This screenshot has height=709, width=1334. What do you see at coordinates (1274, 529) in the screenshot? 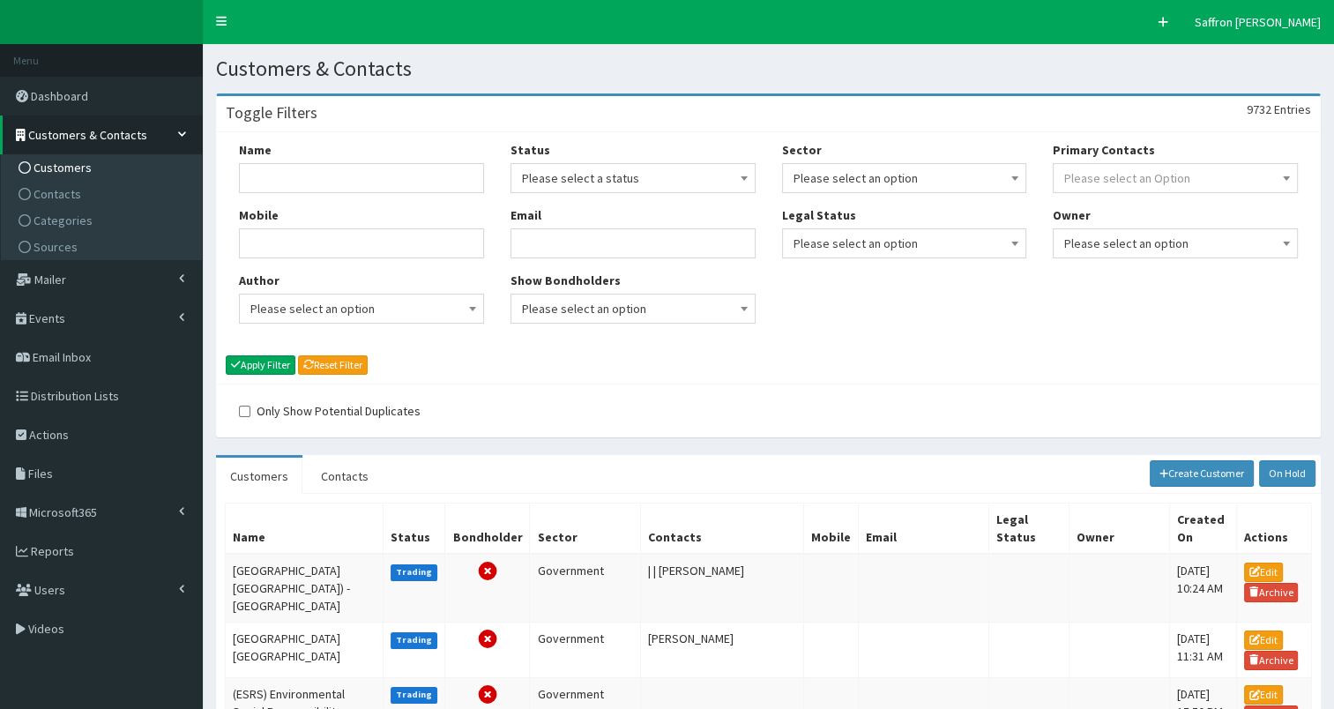
I see `th: Actions` at bounding box center [1274, 529].